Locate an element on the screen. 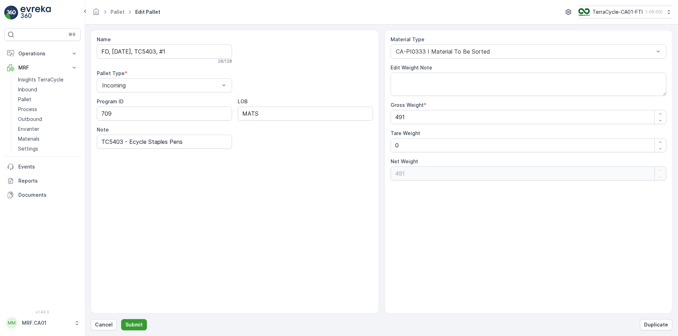  label: Pallet Type is located at coordinates (110, 73).